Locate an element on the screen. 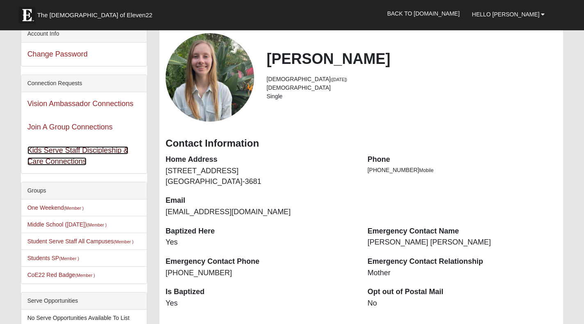 Image resolution: width=584 pixels, height=324 pixels. a: View Fullsize Photo is located at coordinates (210, 77).